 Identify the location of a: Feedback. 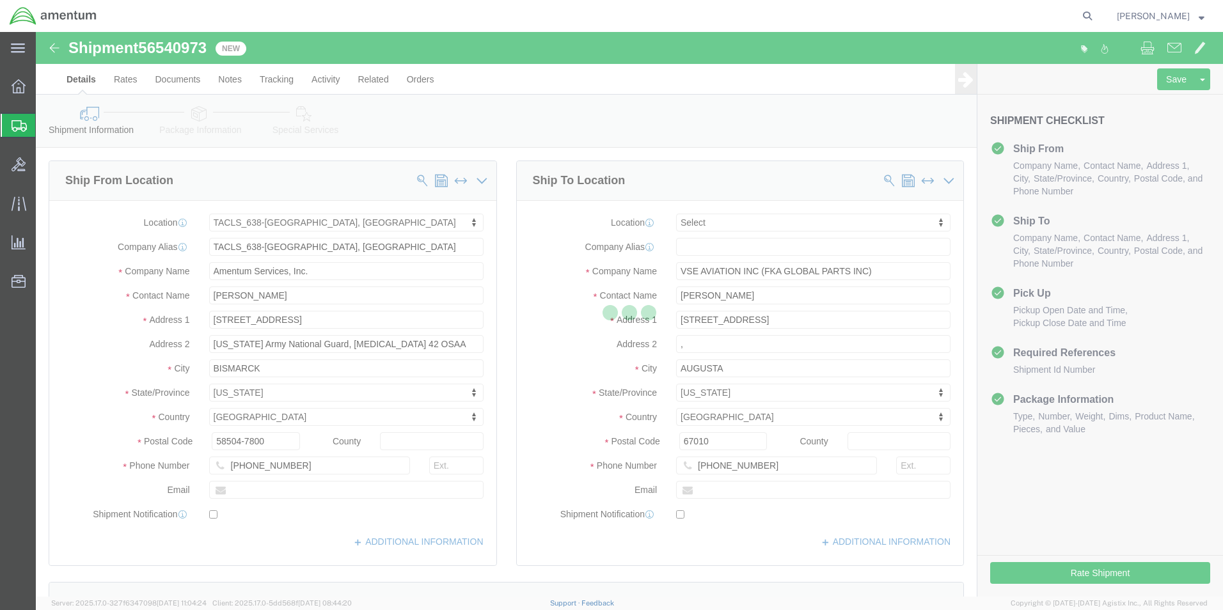
(597, 603).